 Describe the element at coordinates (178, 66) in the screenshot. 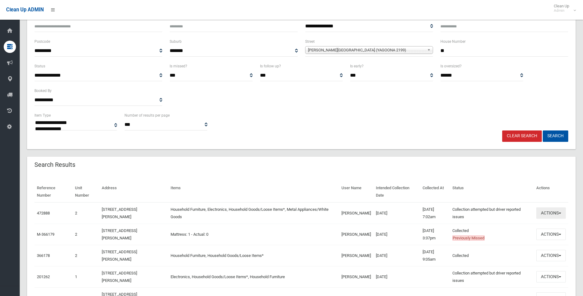

I see `label: Is missed?` at that location.